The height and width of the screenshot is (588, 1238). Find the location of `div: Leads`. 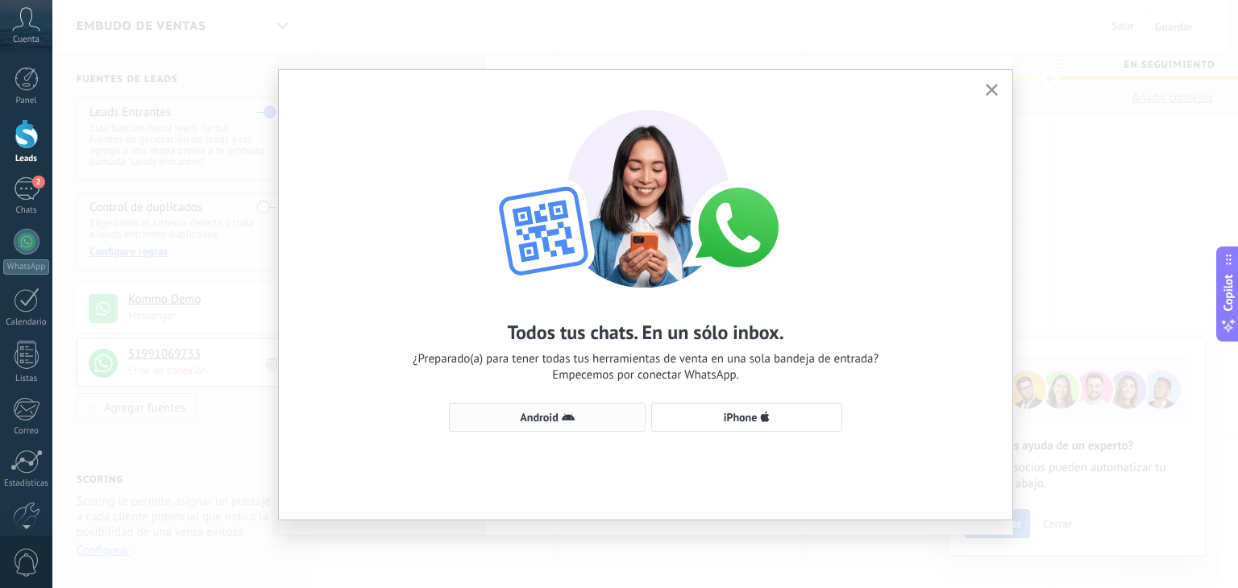

div: Leads is located at coordinates (27, 159).